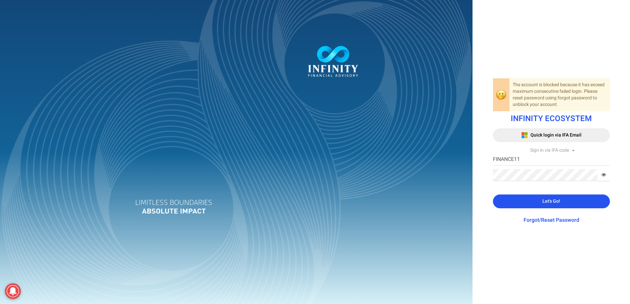 This screenshot has width=630, height=304. Describe the element at coordinates (551, 202) in the screenshot. I see `button: Let's Go!` at that location.